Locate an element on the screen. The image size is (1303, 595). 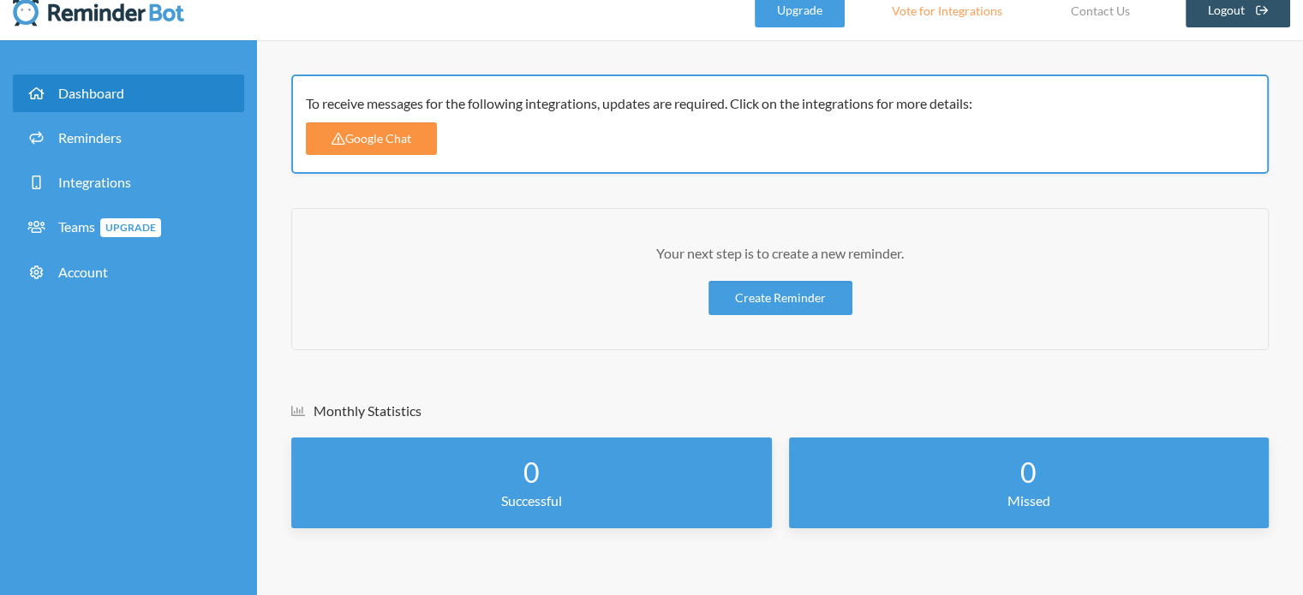
span: Reminders is located at coordinates (90, 137).